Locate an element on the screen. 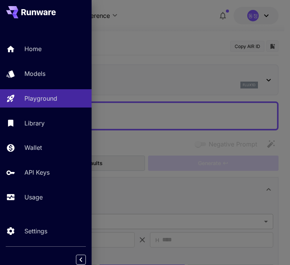  p: Wallet is located at coordinates (33, 148).